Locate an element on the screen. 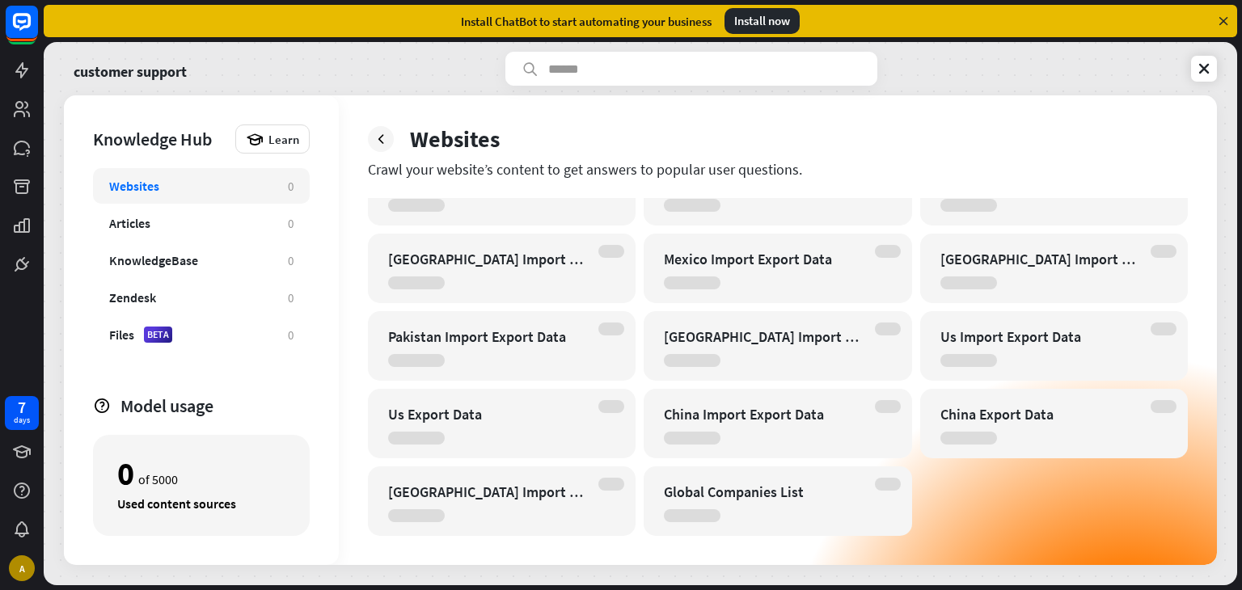  div: A is located at coordinates (22, 569).